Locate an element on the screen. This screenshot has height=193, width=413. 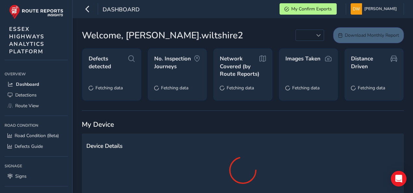
a: Detections is located at coordinates (36, 95).